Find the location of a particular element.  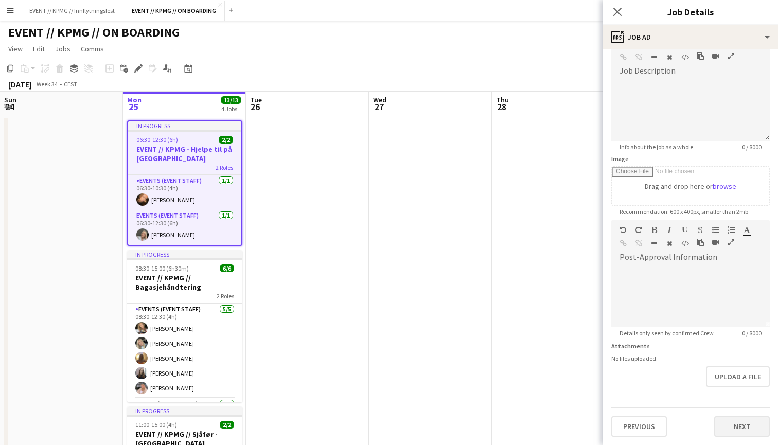

span: 6/6 is located at coordinates (227, 268).